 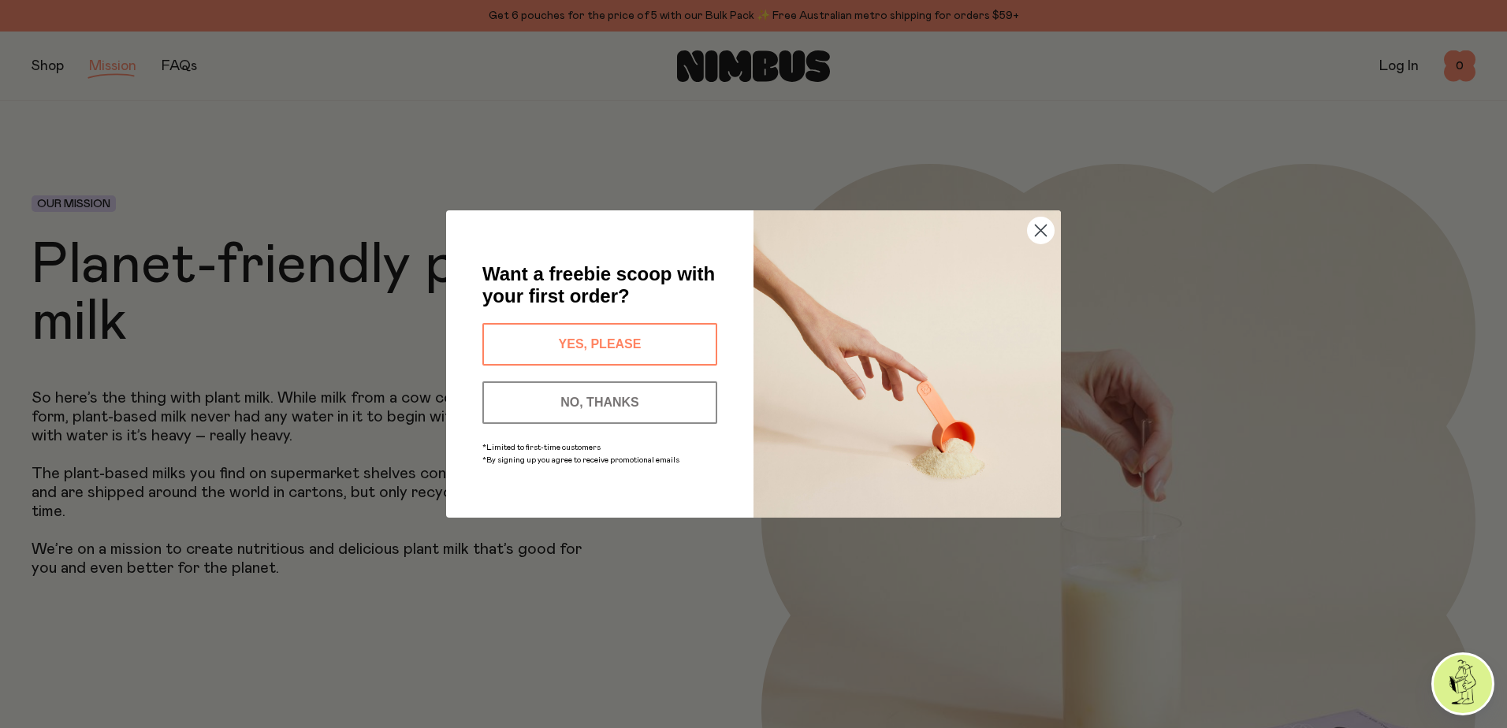 I want to click on img: c0d45117-8e62-4a02-9742-374a5db49d45.jpeg, so click(x=907, y=364).